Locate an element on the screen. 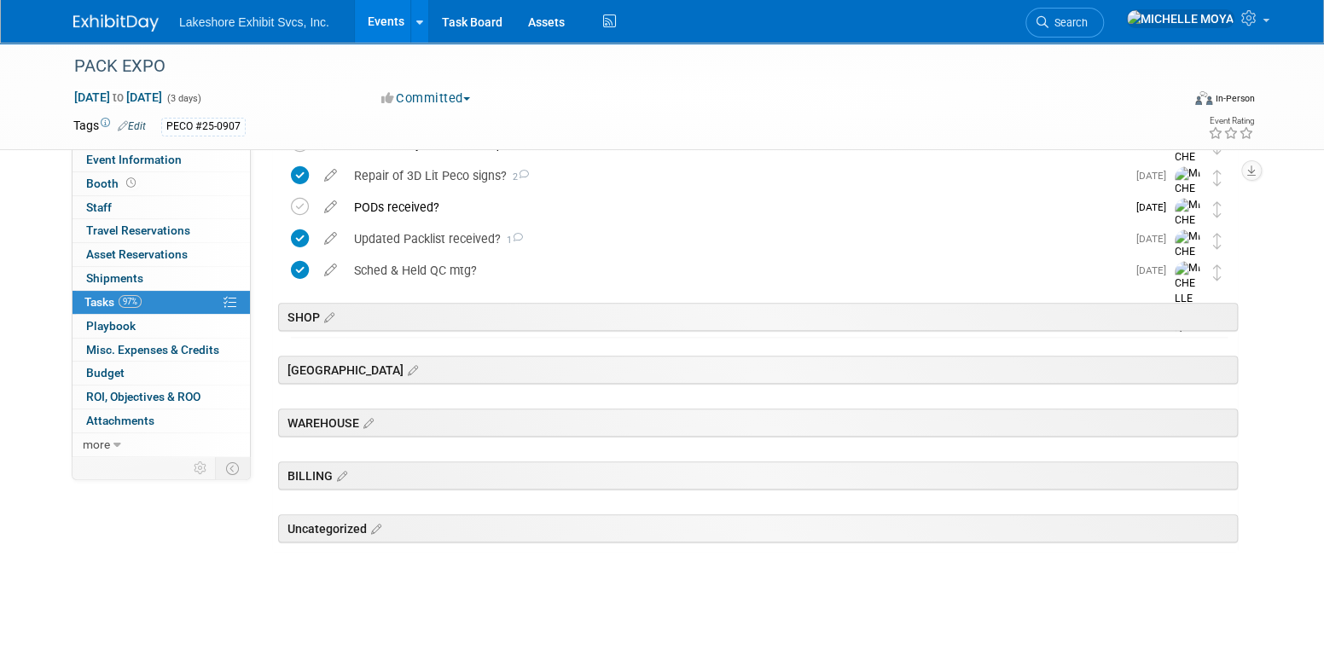  span: 2 is located at coordinates (518, 177).